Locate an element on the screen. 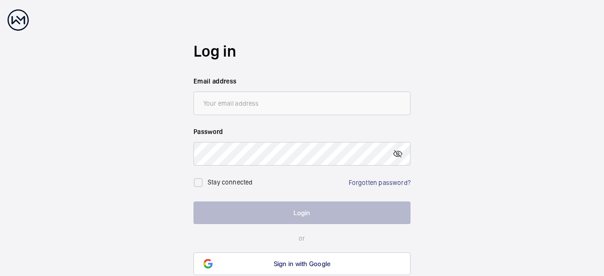 The image size is (604, 276). a: Forgotten password? is located at coordinates (380, 183).